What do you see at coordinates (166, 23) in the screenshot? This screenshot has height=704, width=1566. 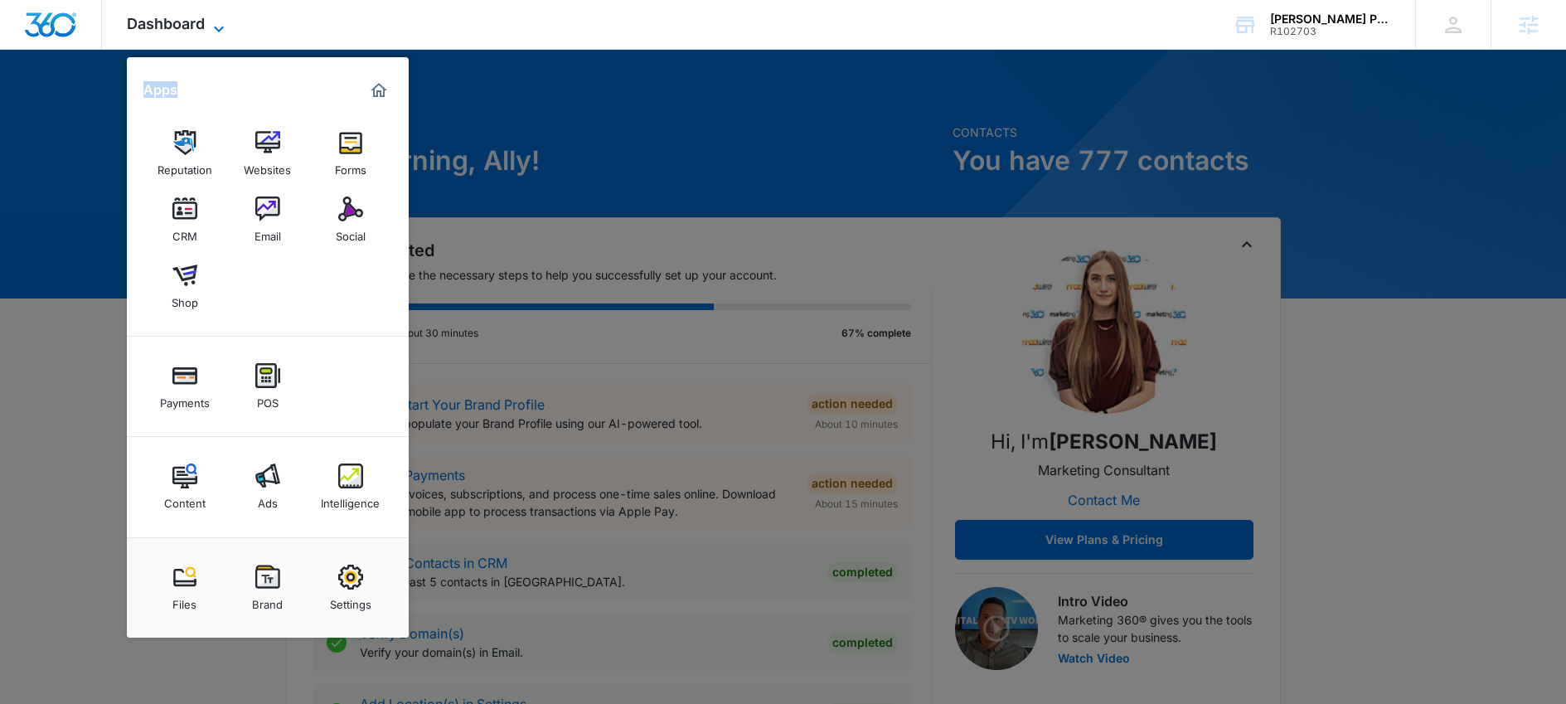 I see `span: Dashboard` at bounding box center [166, 23].